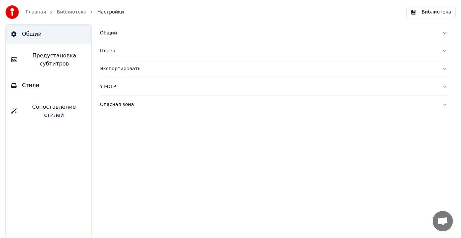 This screenshot has height=238, width=461. What do you see at coordinates (274, 51) in the screenshot?
I see `button: Плеер` at bounding box center [274, 51].